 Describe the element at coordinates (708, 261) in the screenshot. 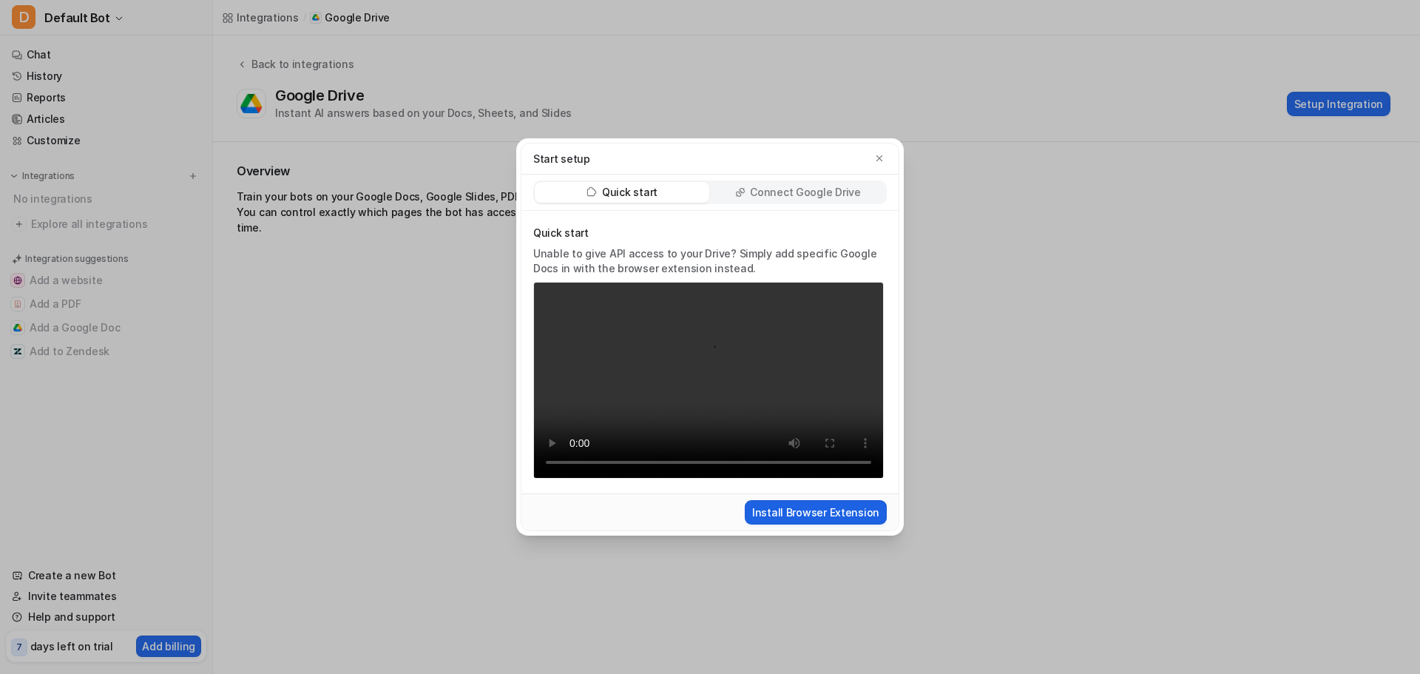

I see `p: Unable to give API access to your Drive? Simply add specific Google Docs in with the browser exte...` at that location.